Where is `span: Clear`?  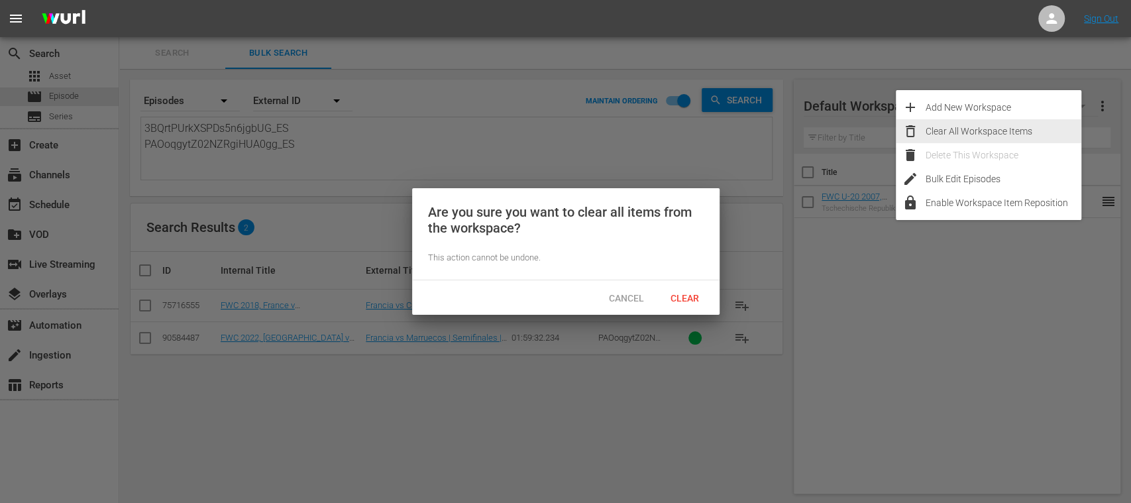 span: Clear is located at coordinates (685, 298).